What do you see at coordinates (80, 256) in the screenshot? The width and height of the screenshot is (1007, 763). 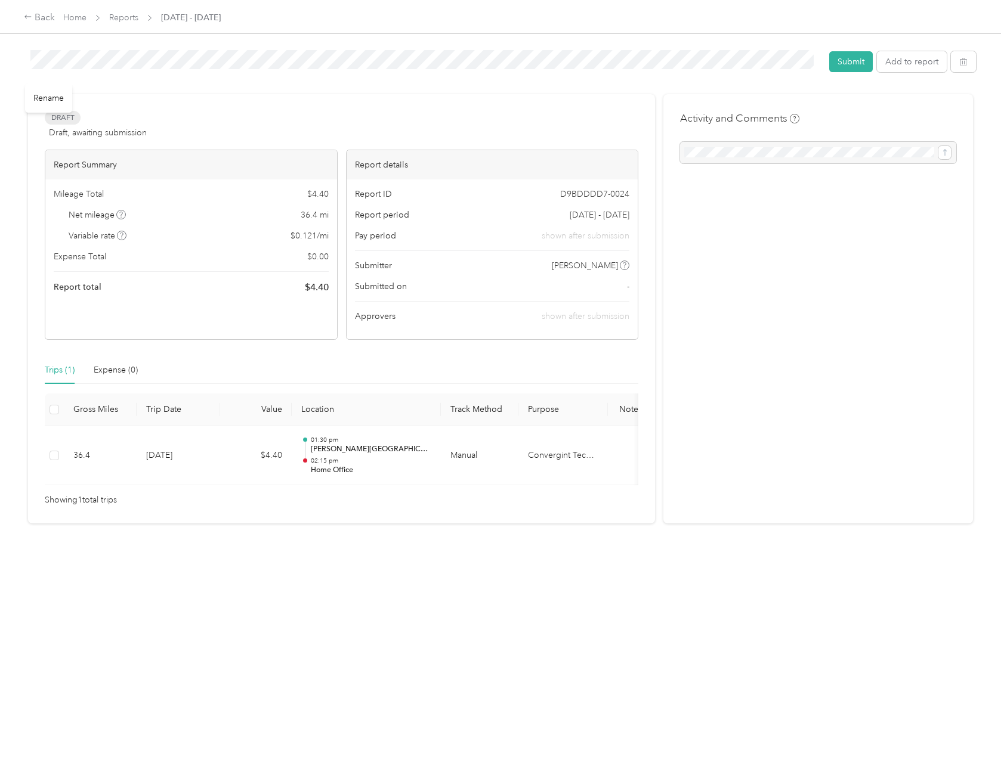 I see `span: Expense Total` at bounding box center [80, 256].